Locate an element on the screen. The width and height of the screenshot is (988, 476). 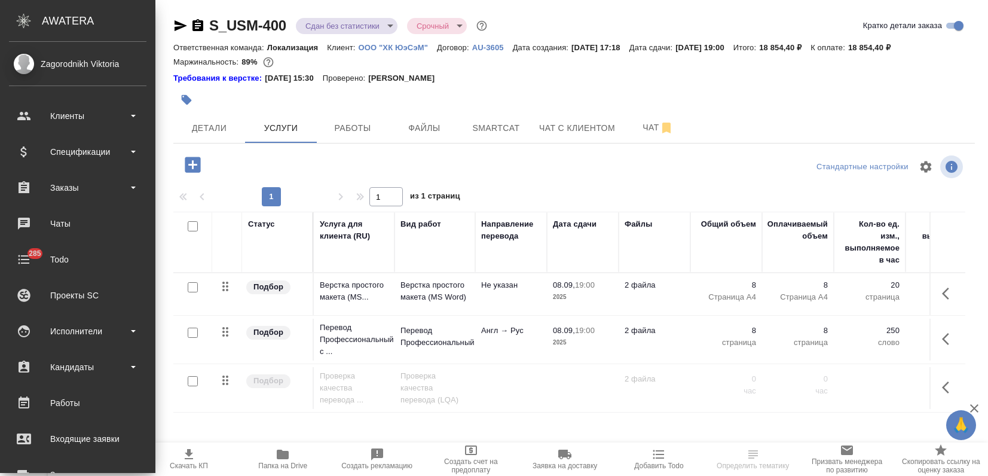
span: Скачать КП is located at coordinates (189, 466).